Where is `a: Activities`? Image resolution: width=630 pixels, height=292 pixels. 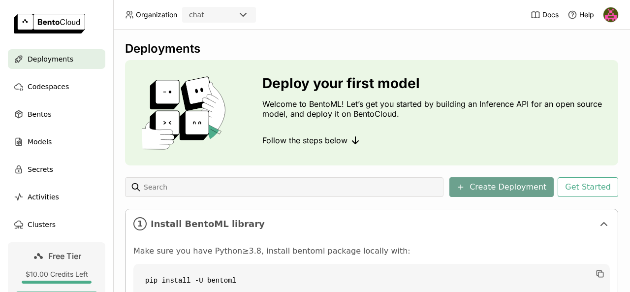 a: Activities is located at coordinates (57, 197).